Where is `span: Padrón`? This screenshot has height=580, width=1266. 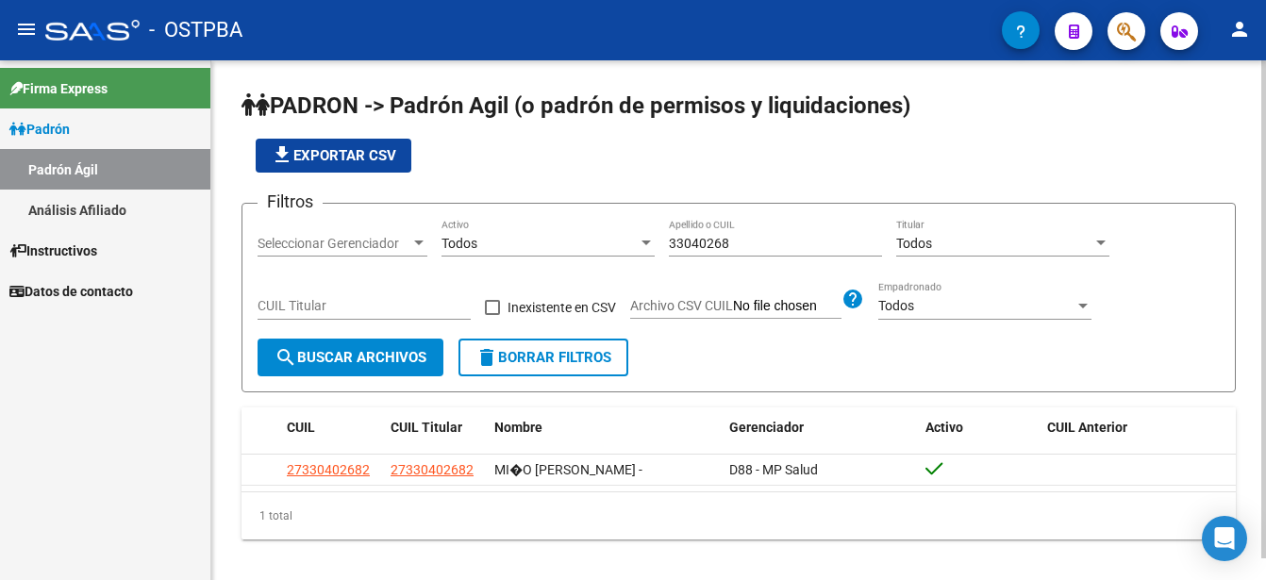 span: Padrón is located at coordinates (40, 129).